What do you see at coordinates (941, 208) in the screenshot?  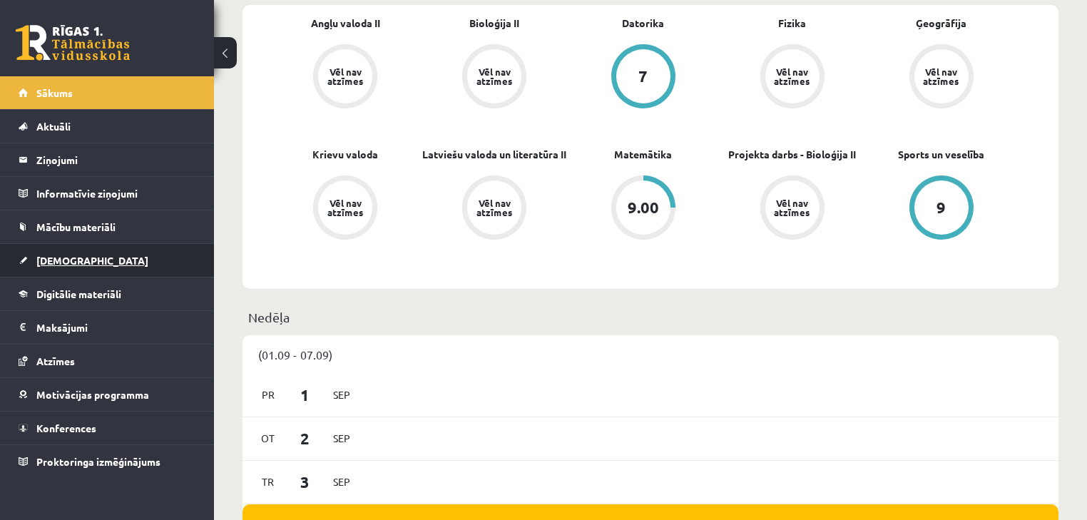 I see `div: 9` at bounding box center [941, 208].